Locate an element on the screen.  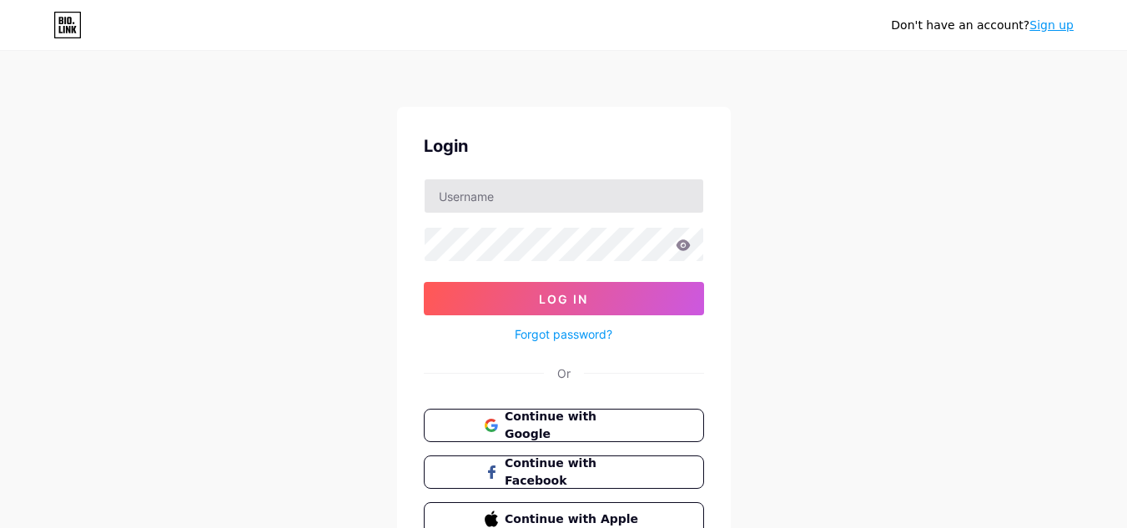
span: Continue with Apple is located at coordinates (573, 519).